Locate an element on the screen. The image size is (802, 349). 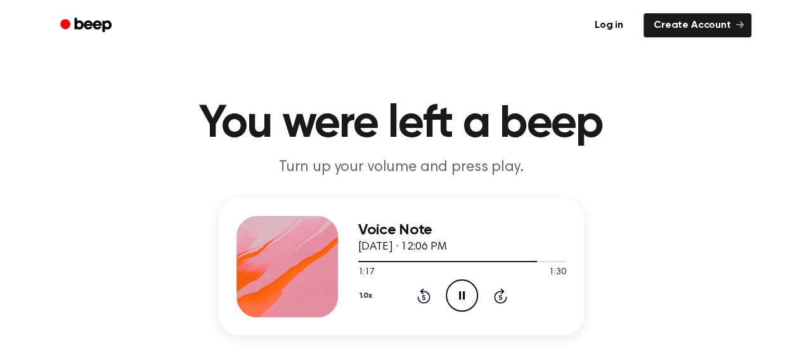
a: Beep is located at coordinates (87, 25).